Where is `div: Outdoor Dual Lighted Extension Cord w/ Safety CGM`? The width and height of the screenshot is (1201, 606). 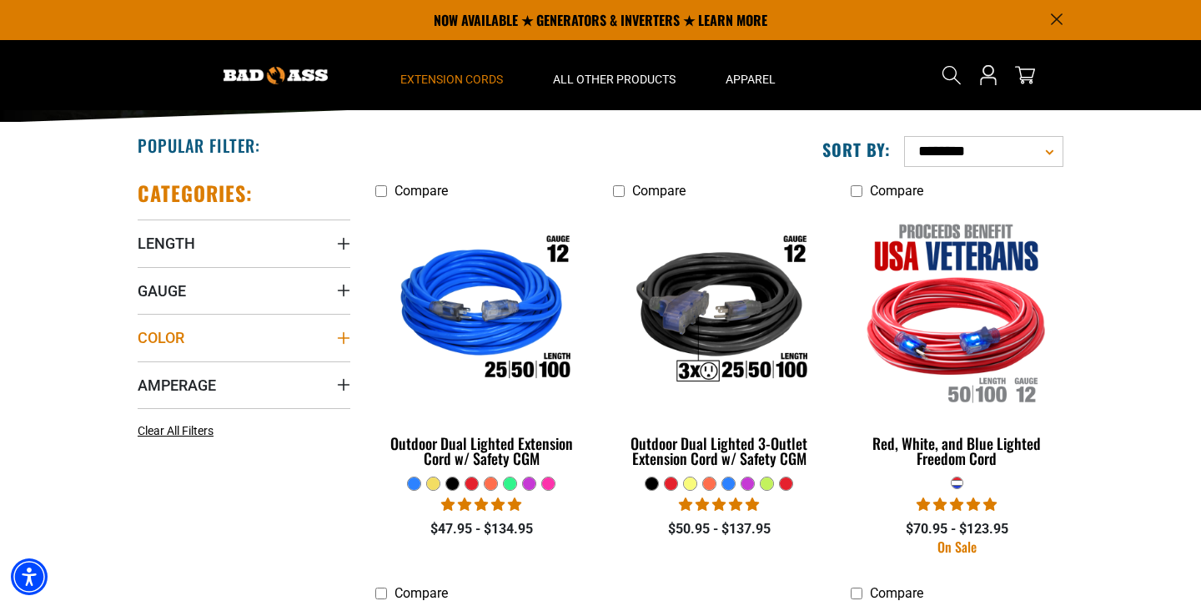 div: Outdoor Dual Lighted Extension Cord w/ Safety CGM is located at coordinates (481, 450).